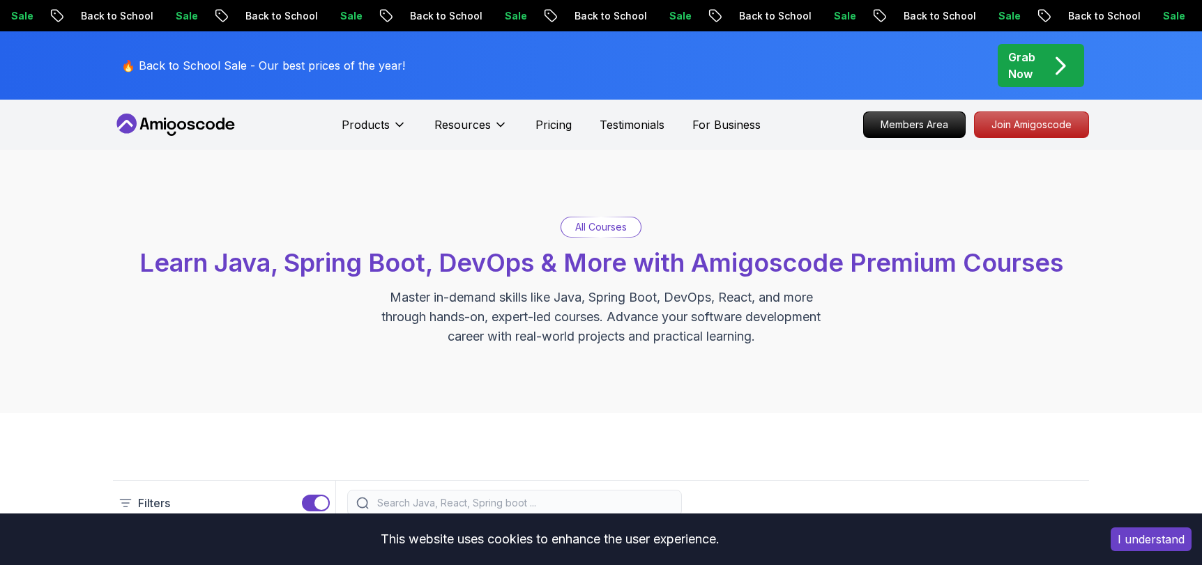 Image resolution: width=1202 pixels, height=565 pixels. I want to click on p: Testimonials, so click(632, 125).